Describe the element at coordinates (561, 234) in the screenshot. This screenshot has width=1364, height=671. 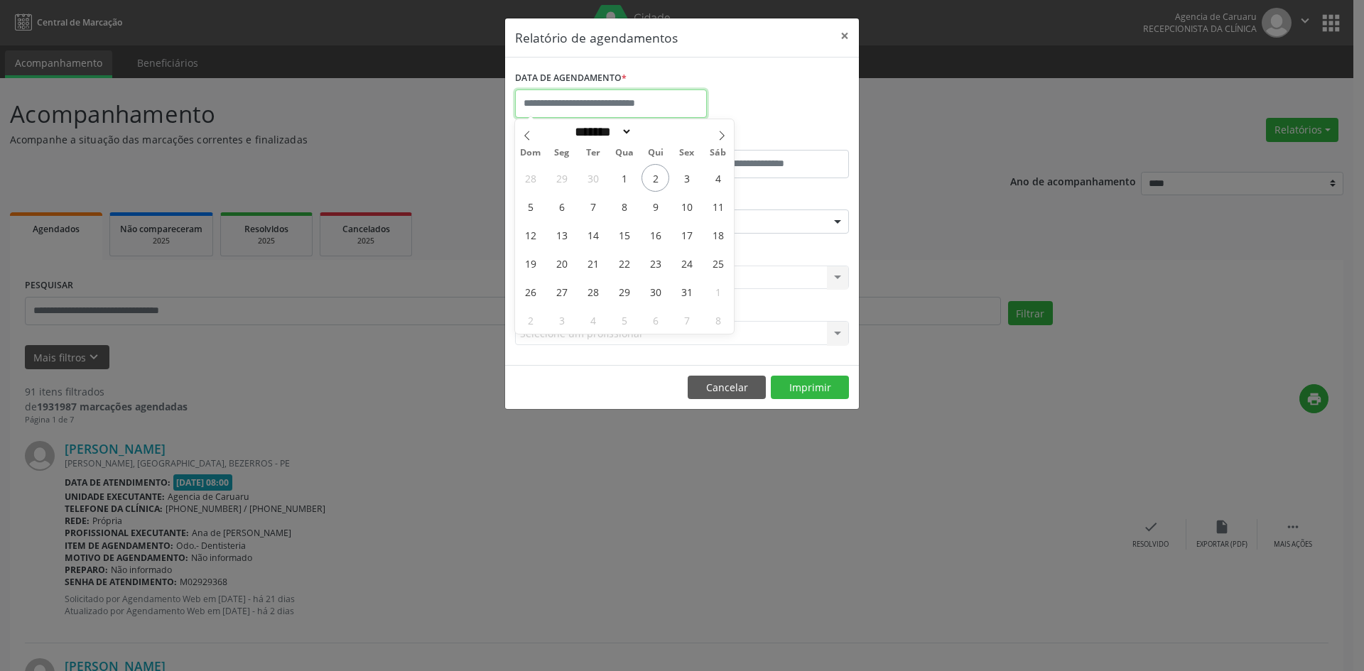
I see `span: Outubro 13, 2025` at that location.